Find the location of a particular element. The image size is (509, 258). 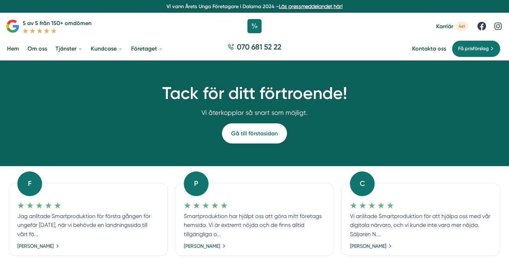

div: C is located at coordinates (363, 184).